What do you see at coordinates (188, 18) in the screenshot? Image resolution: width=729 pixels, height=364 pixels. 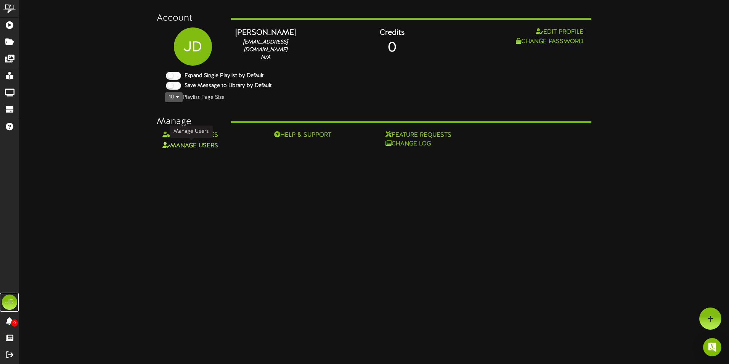 I see `h3: Account` at bounding box center [188, 18].